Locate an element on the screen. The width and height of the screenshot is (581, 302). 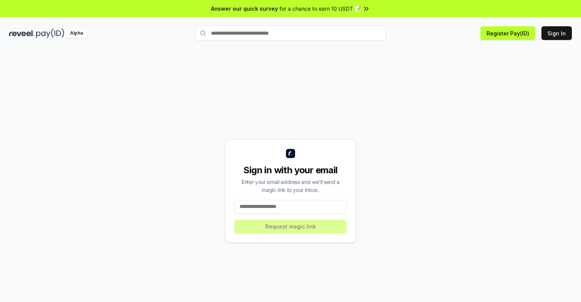
button: Register Pay(ID) is located at coordinates (508, 33).